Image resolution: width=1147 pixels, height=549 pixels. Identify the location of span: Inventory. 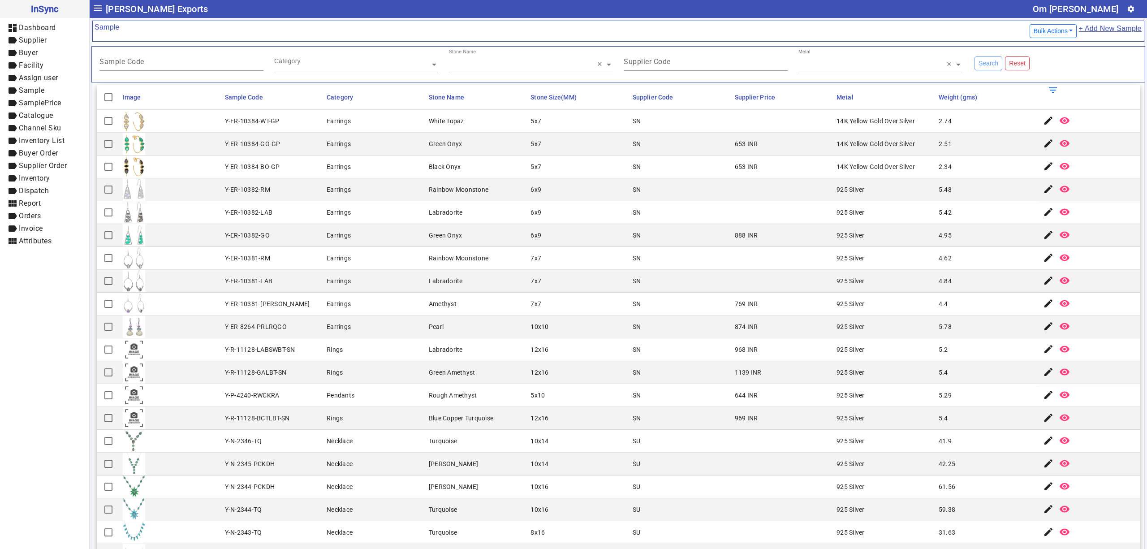
(34, 178).